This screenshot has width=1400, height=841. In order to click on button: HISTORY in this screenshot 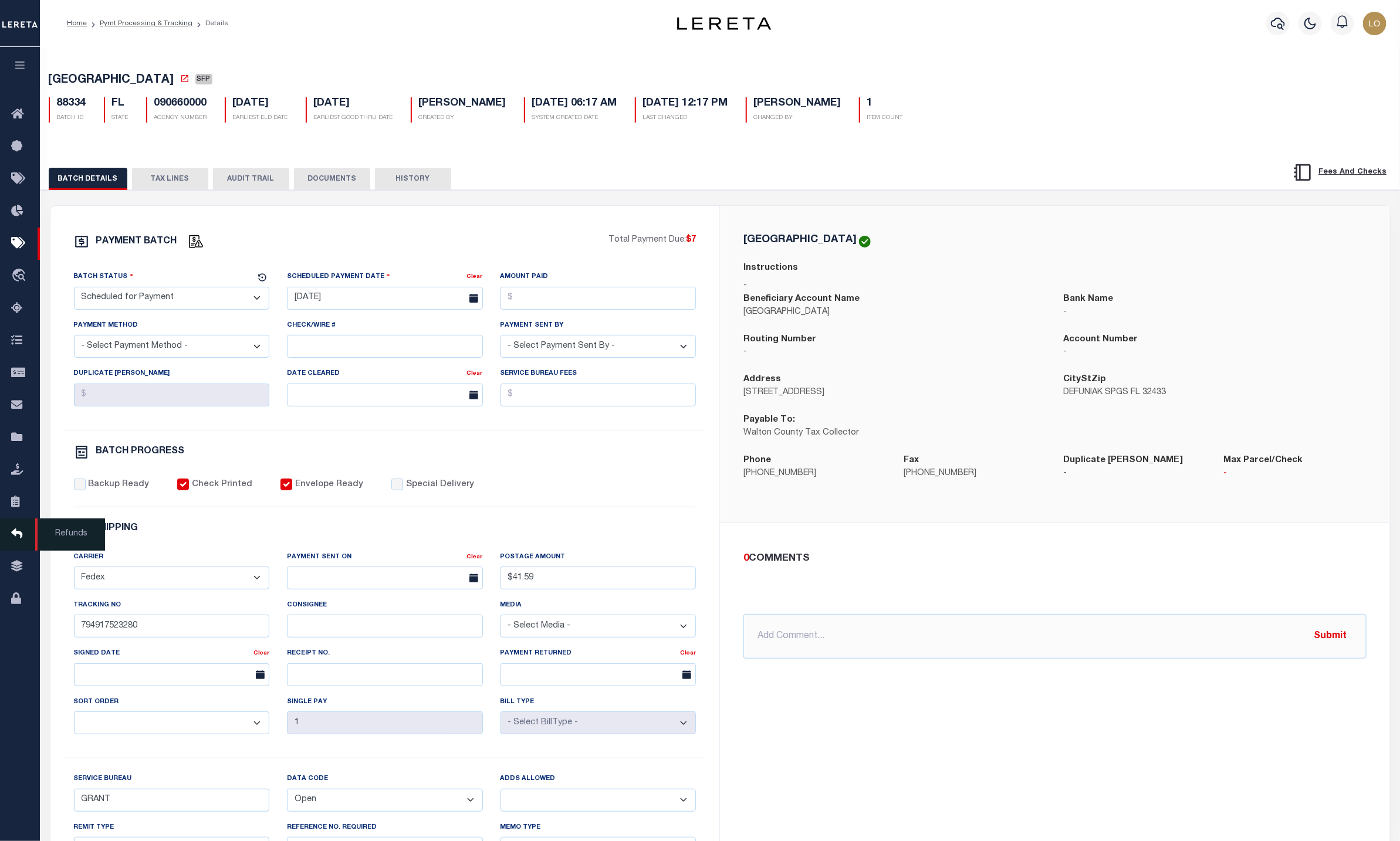, I will do `click(413, 179)`.